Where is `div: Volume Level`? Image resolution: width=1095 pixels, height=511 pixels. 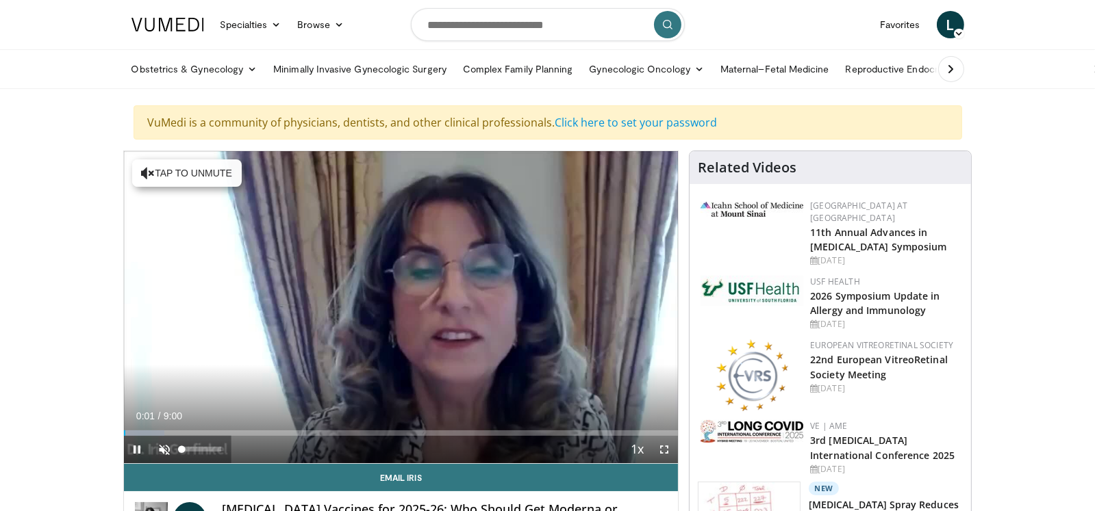 div: Volume Level is located at coordinates (201, 449).